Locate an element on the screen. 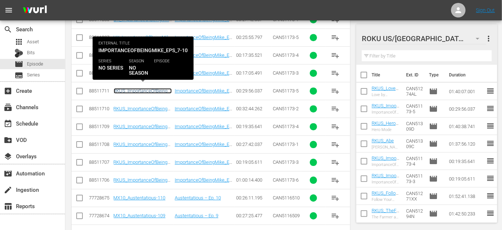 Image resolution: width=502 pixels, height=230 pixels. td: CAN51274AL is located at coordinates (415, 91).